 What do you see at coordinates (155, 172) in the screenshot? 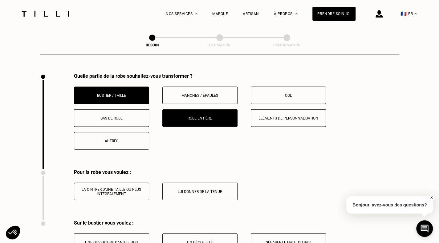
I see `div: Pour la robe vous voulez :` at bounding box center [155, 172].